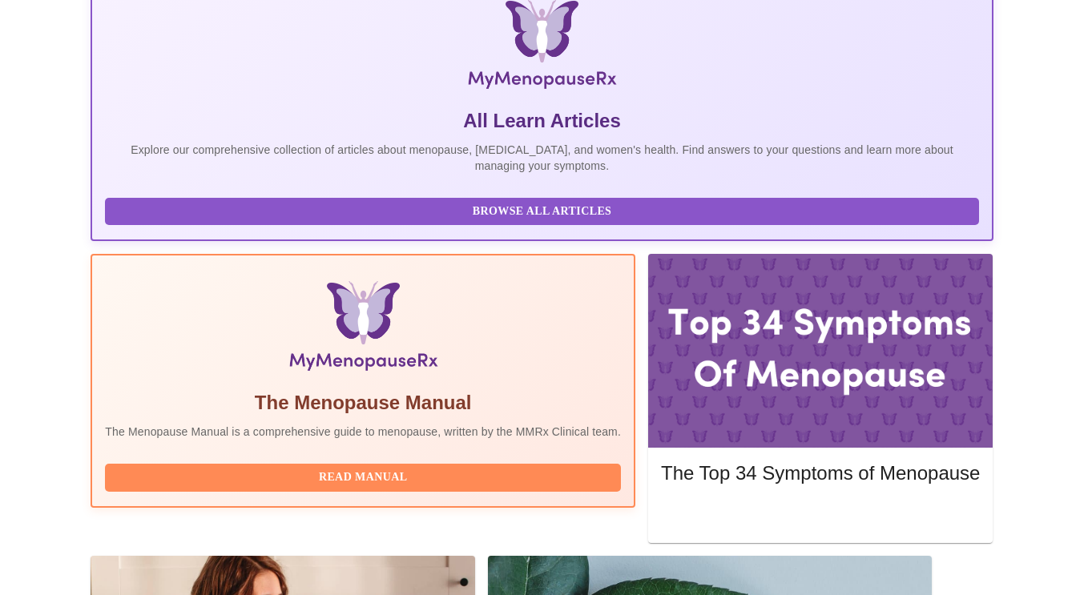 This screenshot has width=1084, height=595. What do you see at coordinates (543, 210) in the screenshot?
I see `a: Browse All Articles` at bounding box center [543, 210].